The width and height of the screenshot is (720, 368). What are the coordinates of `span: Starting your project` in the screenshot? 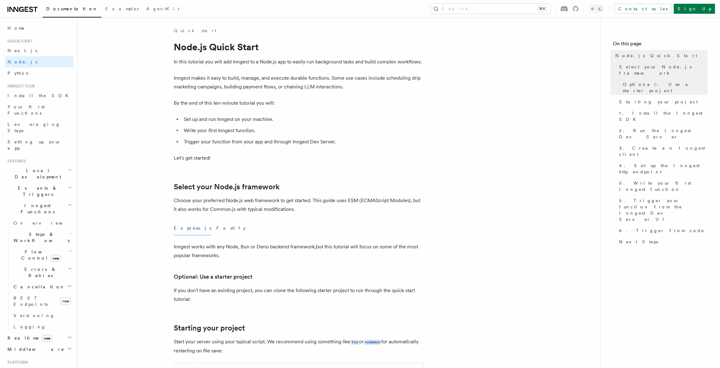 It's located at (658, 102).